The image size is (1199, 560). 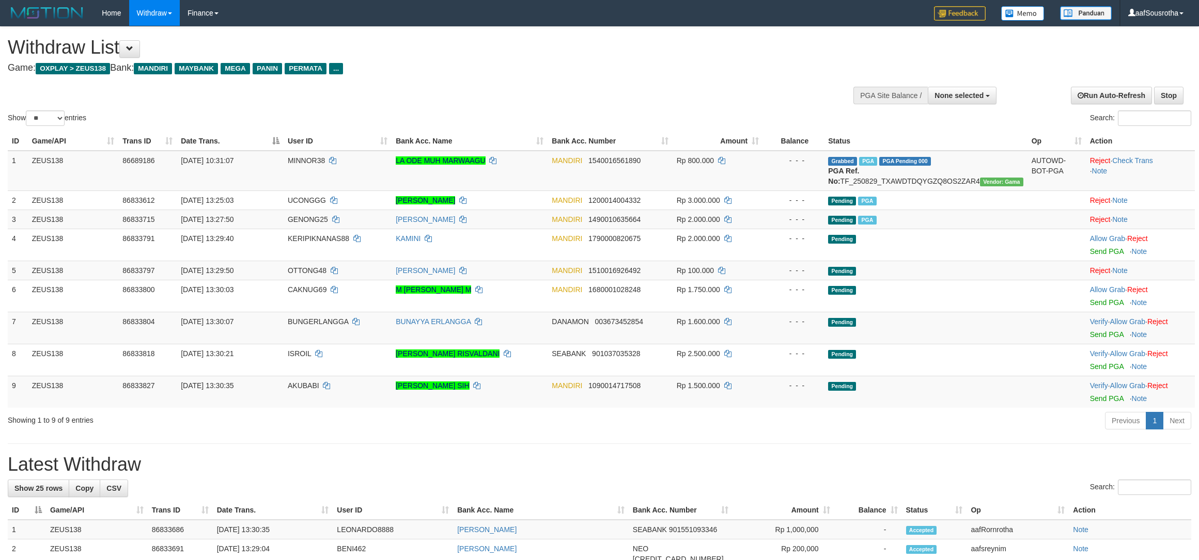 What do you see at coordinates (541, 510) in the screenshot?
I see `th: Bank Acc. Name: activate to sort column ascending` at bounding box center [541, 510].